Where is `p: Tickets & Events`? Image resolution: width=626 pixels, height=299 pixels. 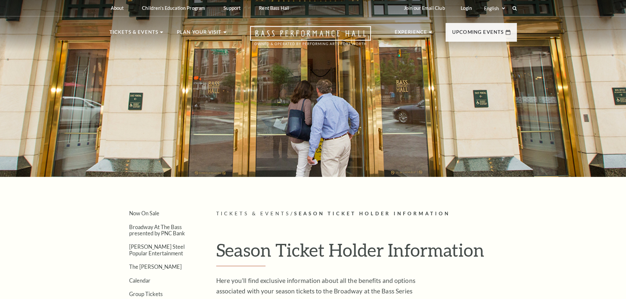 p: Tickets & Events is located at coordinates (134, 34).